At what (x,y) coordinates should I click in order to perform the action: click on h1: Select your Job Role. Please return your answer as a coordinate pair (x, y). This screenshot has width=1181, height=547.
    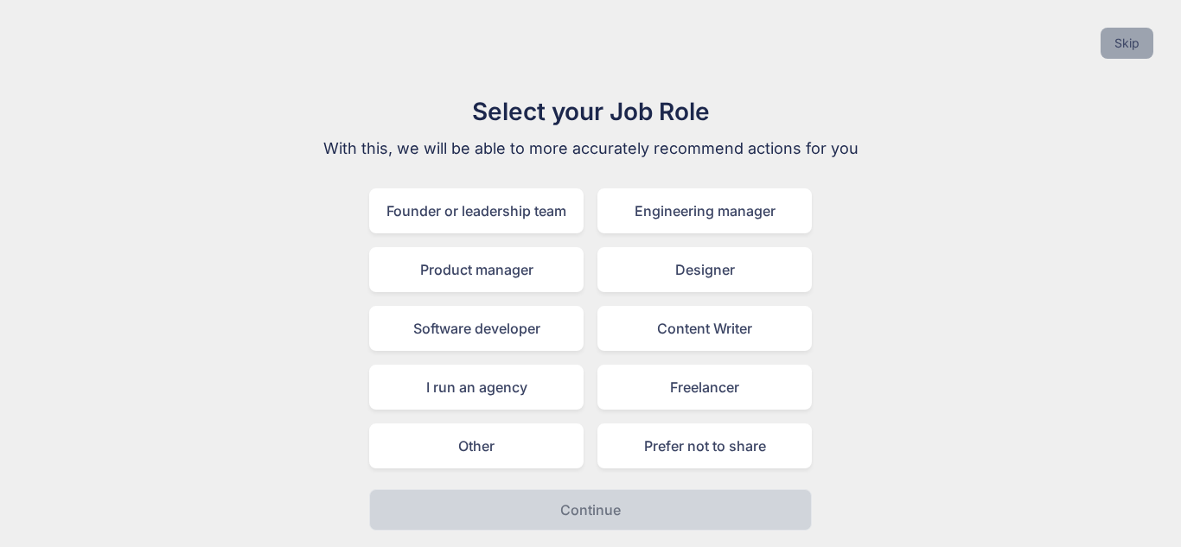
    Looking at the image, I should click on (591, 112).